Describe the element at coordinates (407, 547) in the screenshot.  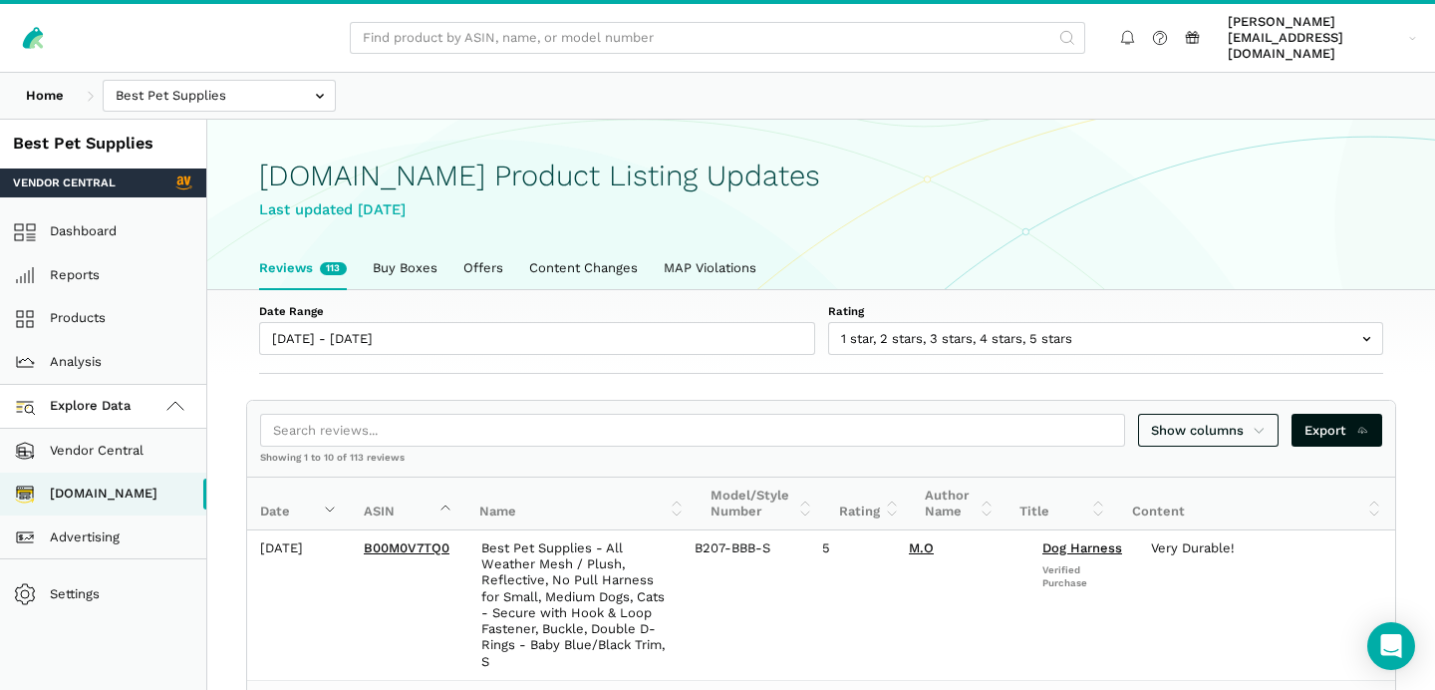
I see `a: B00M0V7TQ0` at that location.